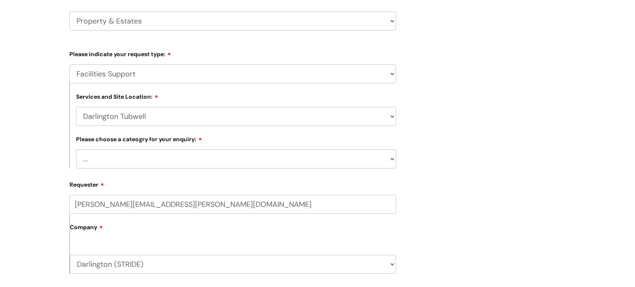 This screenshot has width=635, height=287. Describe the element at coordinates (117, 96) in the screenshot. I see `label: Services and Site Location:` at that location.